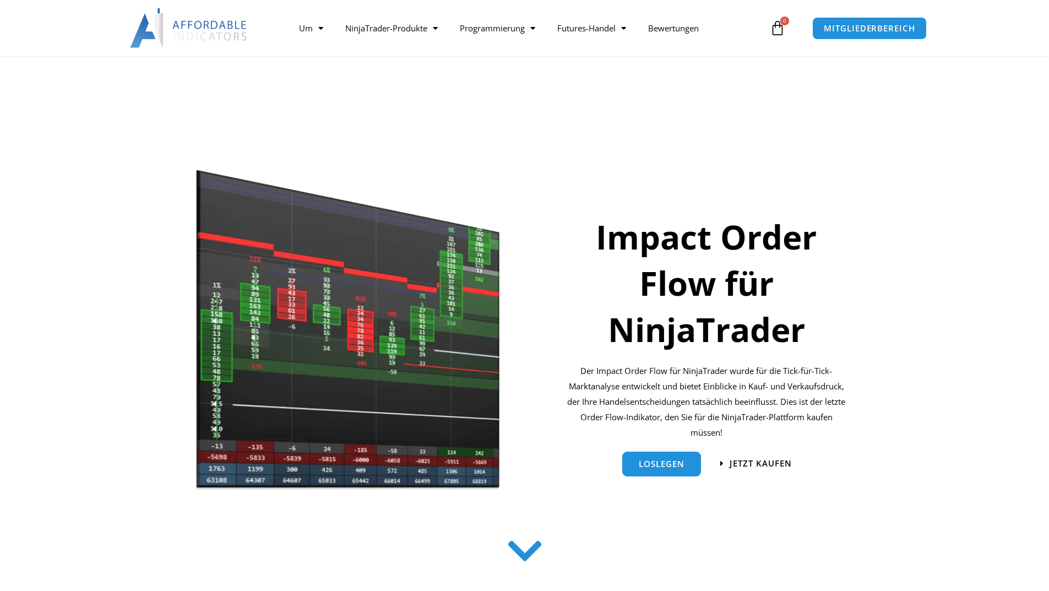 The width and height of the screenshot is (1049, 591). I want to click on img: LogoAI | Erschwingliche Indikatoren – NinjaTrader, so click(189, 28).